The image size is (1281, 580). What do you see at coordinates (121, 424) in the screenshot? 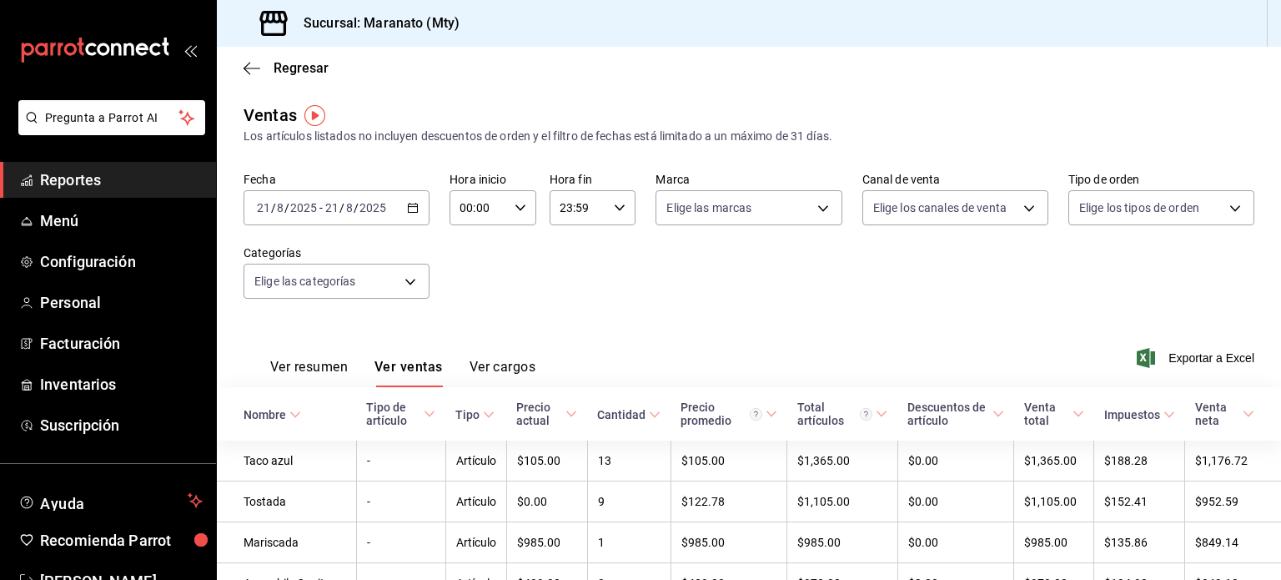
I see `span: Suscripción` at bounding box center [121, 424].